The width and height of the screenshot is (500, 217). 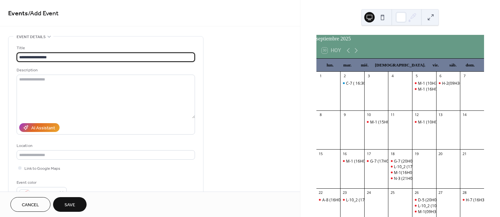 What do you see at coordinates (465, 76) in the screenshot?
I see `div: 7` at bounding box center [465, 76].